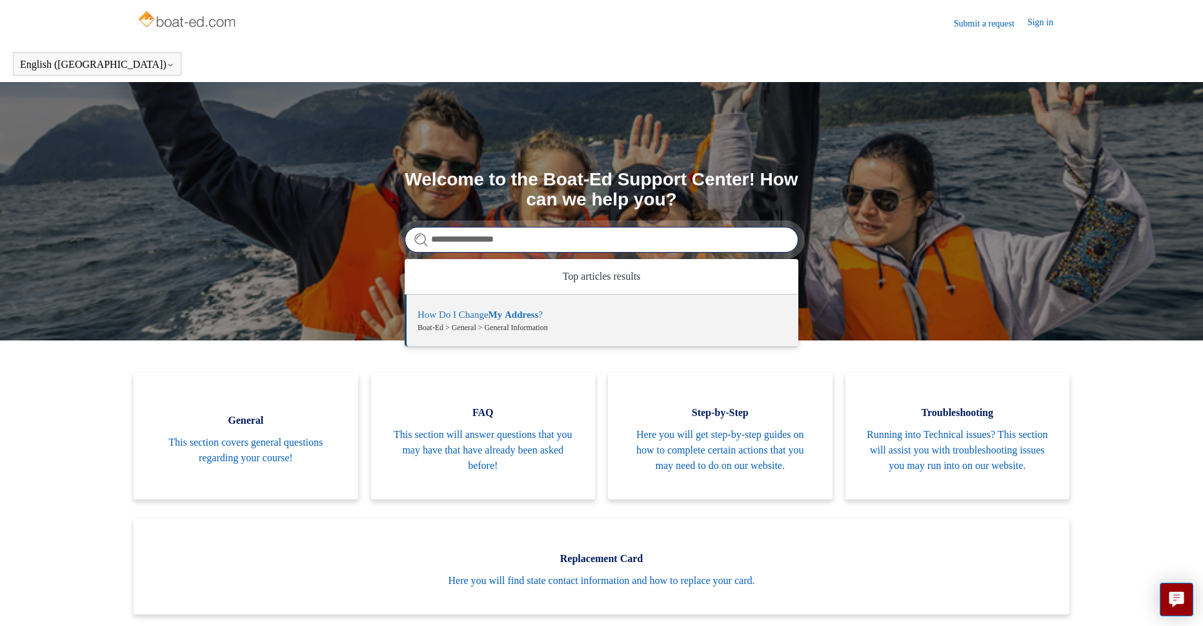 This screenshot has width=1203, height=626. What do you see at coordinates (602, 327) in the screenshot?
I see `zd-autocomplete-breadcrumbs-multibrand: Boat-Ed > General > General Information` at bounding box center [602, 327].